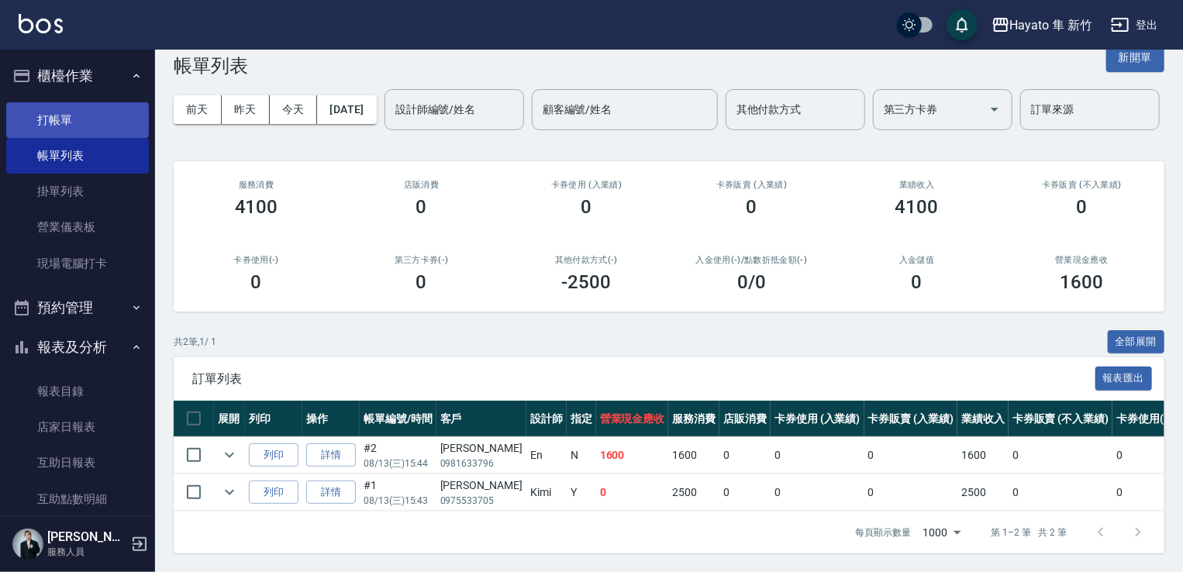  I want to click on p: 08/13 (三) 15:43, so click(398, 501).